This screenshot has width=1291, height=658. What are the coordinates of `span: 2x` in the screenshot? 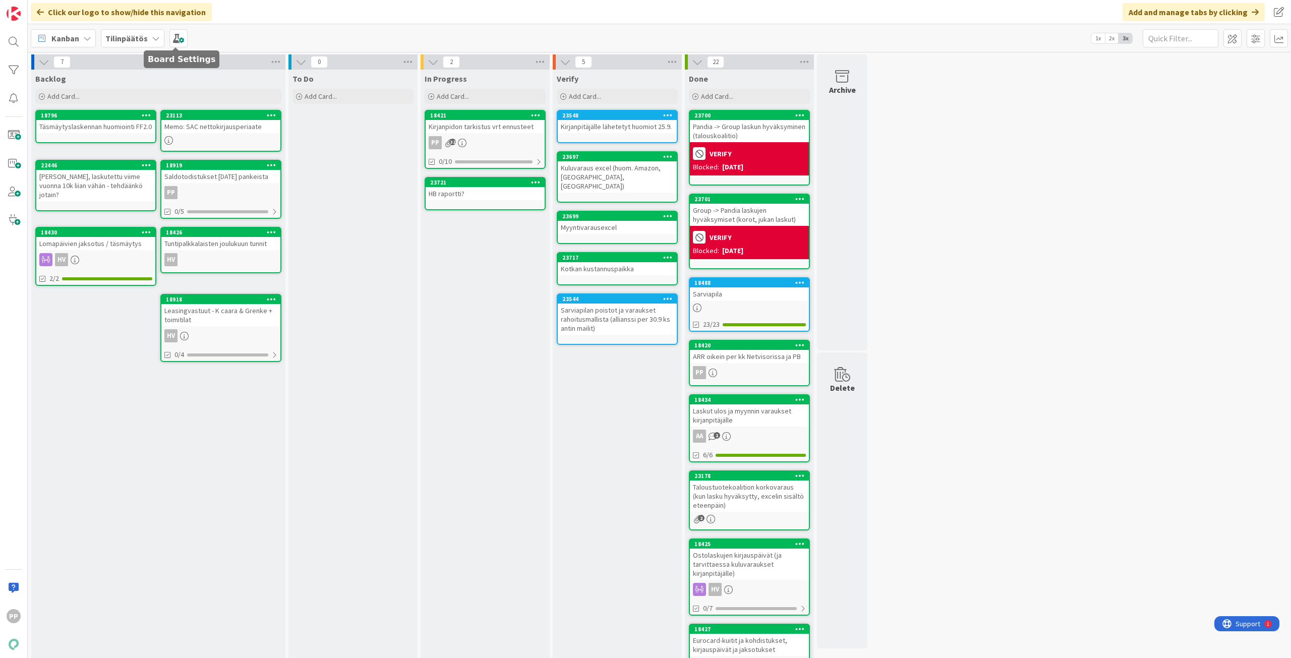 It's located at (1111, 38).